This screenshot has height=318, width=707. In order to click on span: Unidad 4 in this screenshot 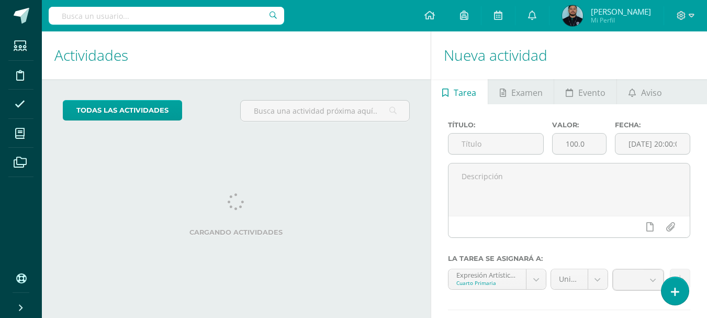, I will do `click(570, 279)`.